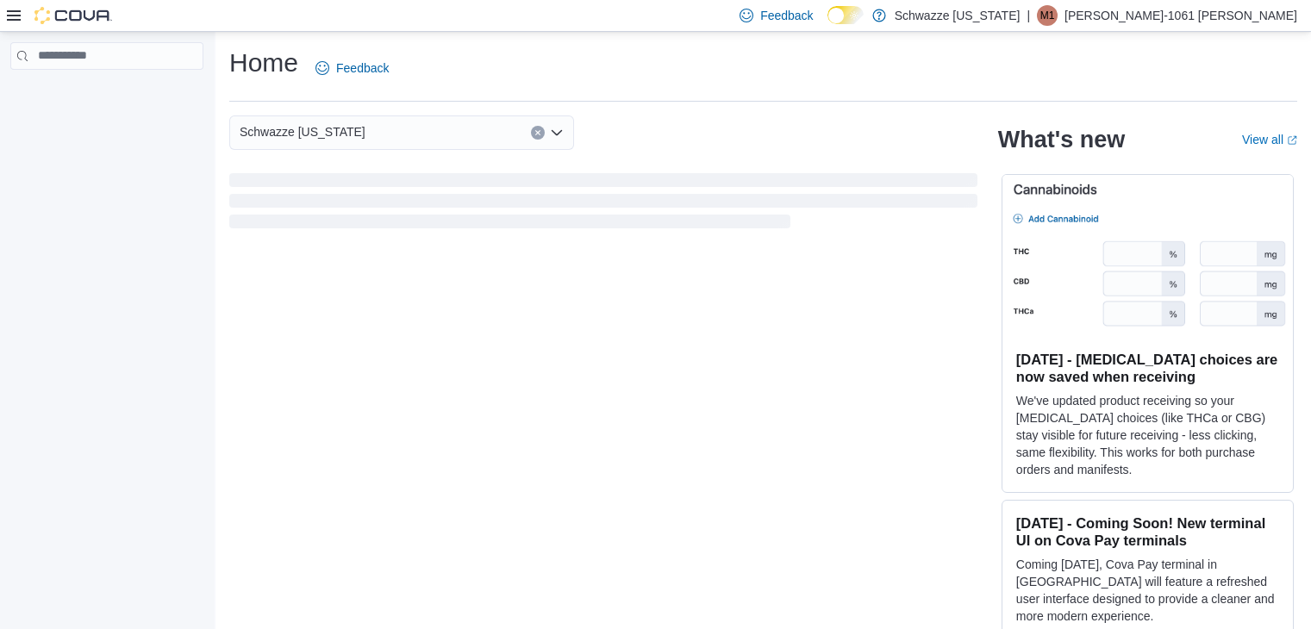 This screenshot has height=629, width=1311. Describe the element at coordinates (264, 63) in the screenshot. I see `h1: Home` at that location.